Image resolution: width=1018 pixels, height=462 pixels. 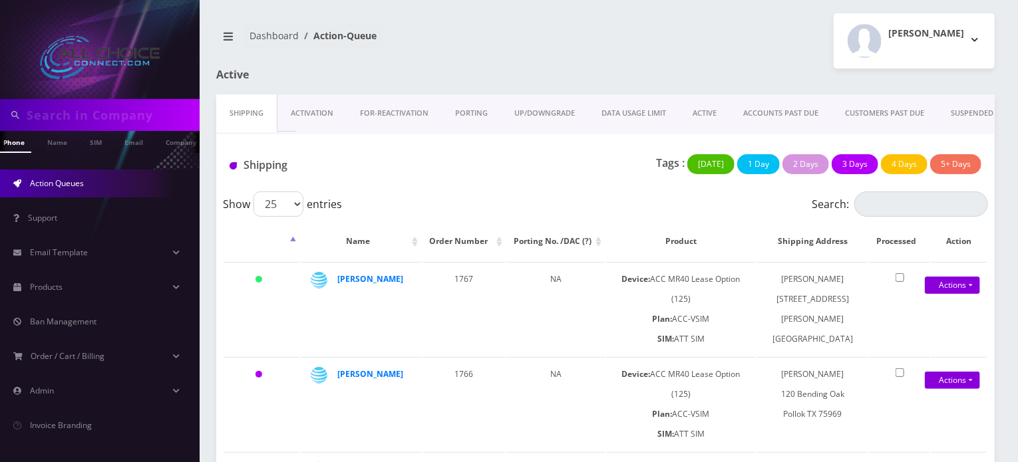 I want to click on a: UP/DOWNGRADE, so click(x=544, y=113).